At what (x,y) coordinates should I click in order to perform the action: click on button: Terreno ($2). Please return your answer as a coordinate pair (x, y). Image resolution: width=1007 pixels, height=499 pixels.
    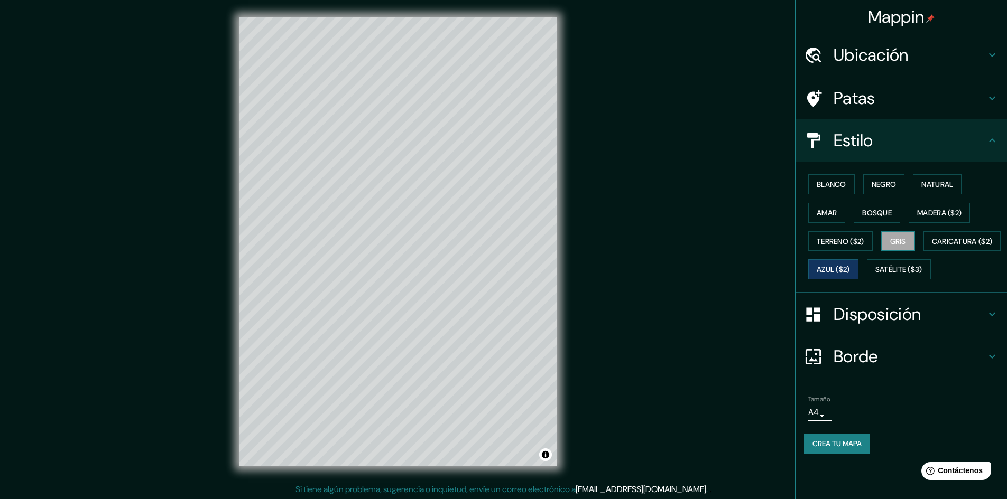
    Looking at the image, I should click on (840, 242).